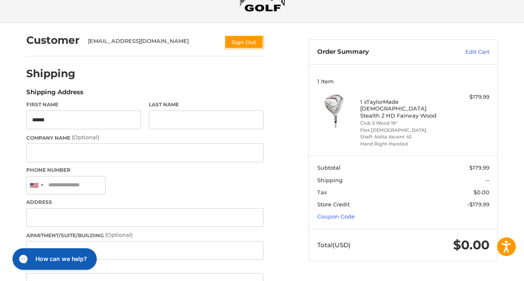 The image size is (524, 281). What do you see at coordinates (480, 168) in the screenshot?
I see `span: $179.99` at bounding box center [480, 168].